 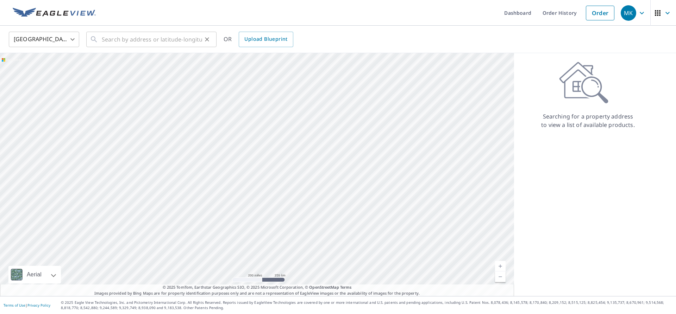 I want to click on div: MK, so click(x=628, y=13).